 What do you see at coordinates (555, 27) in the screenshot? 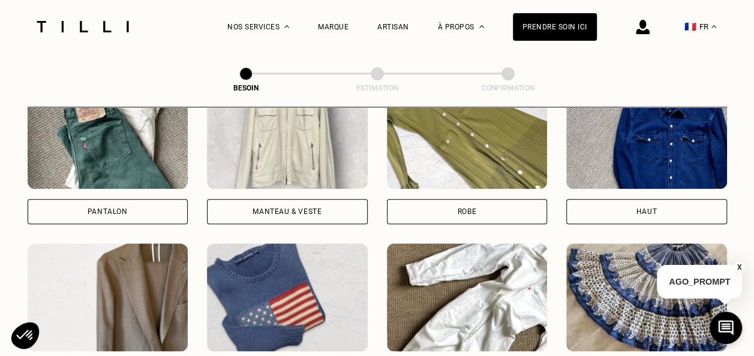
I see `a: Prendre soin ici` at bounding box center [555, 27].